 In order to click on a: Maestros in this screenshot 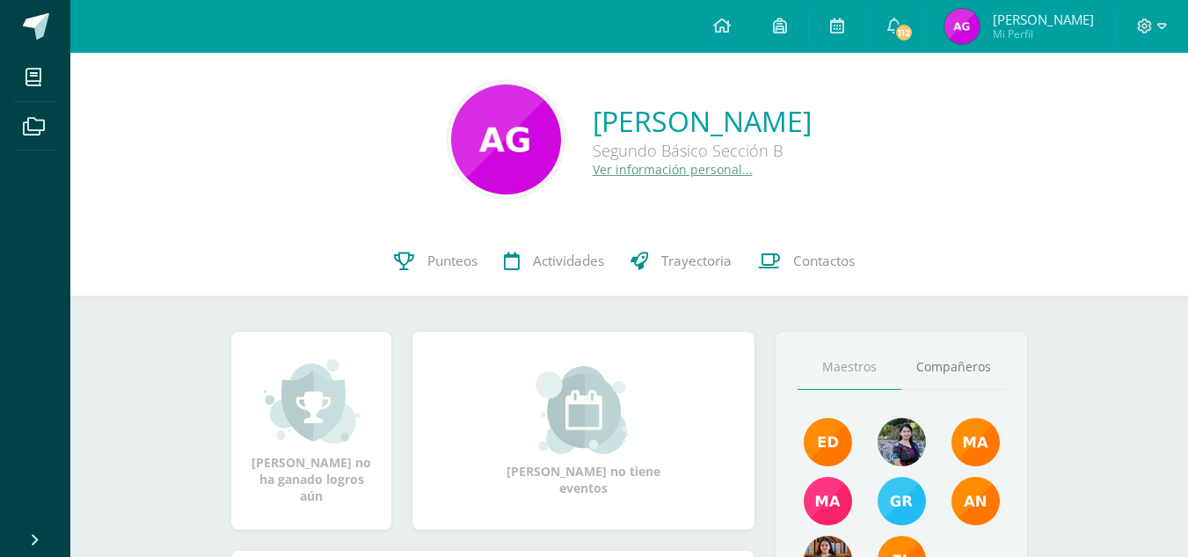, I will do `click(850, 367)`.